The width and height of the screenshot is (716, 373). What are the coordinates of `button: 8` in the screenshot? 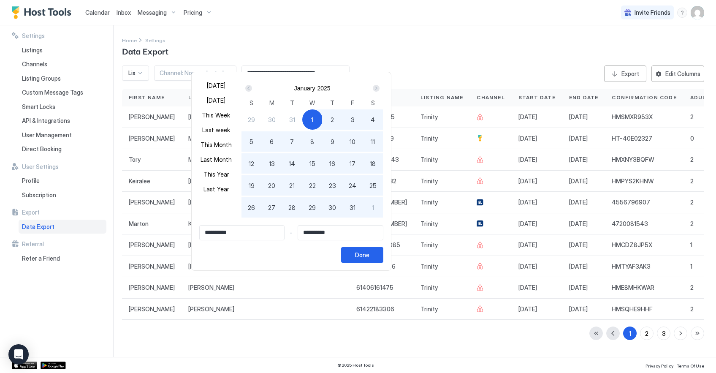 It's located at (312, 141).